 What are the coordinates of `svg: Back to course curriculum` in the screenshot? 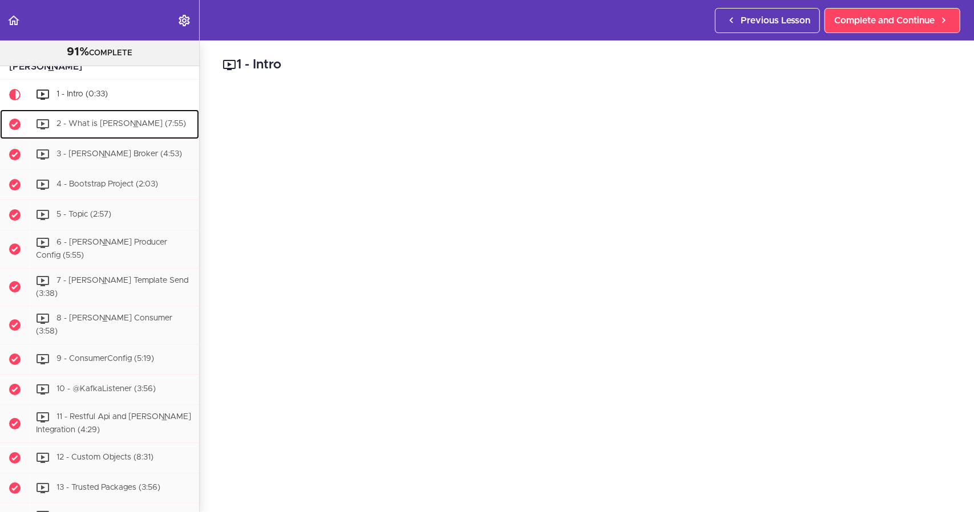 It's located at (14, 21).